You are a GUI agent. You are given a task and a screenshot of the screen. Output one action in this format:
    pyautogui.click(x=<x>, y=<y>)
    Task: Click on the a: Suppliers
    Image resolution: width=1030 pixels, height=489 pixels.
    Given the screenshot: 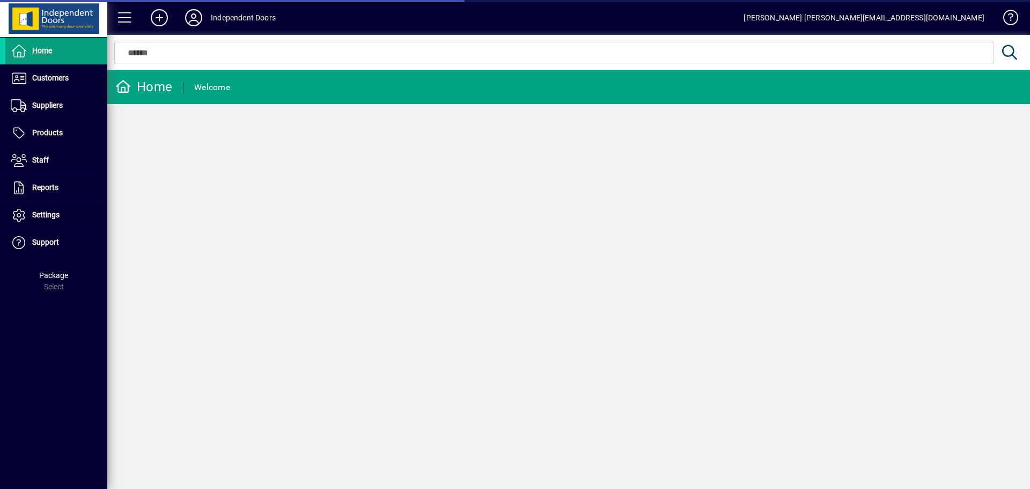 What is the action you would take?
    pyautogui.click(x=56, y=106)
    